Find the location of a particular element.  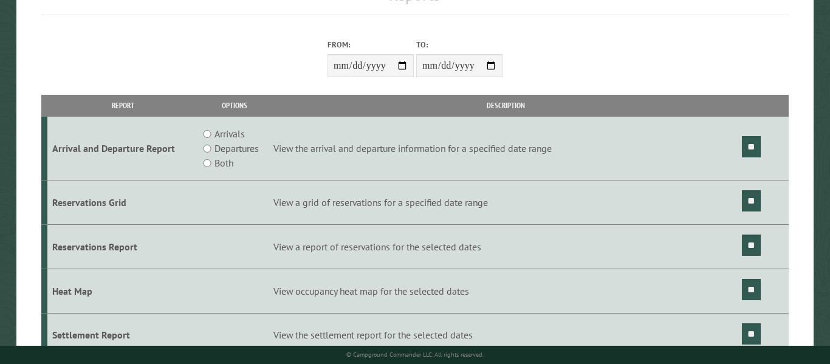

th: Options is located at coordinates (234, 105).